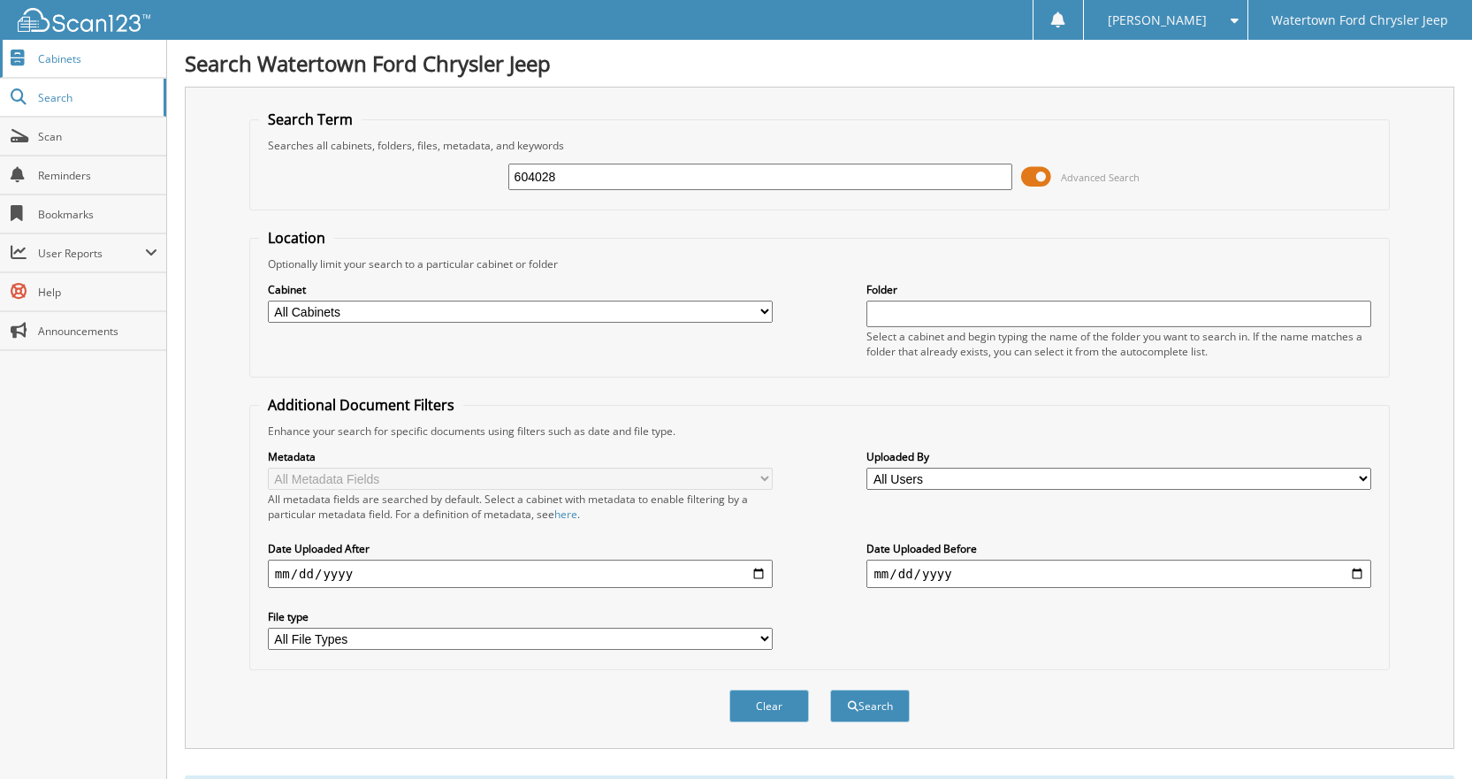 This screenshot has height=779, width=1472. What do you see at coordinates (1118, 344) in the screenshot?
I see `div: Select a cabinet and begin typing the name of the folder you want to search in. If the name match...` at bounding box center [1118, 344].